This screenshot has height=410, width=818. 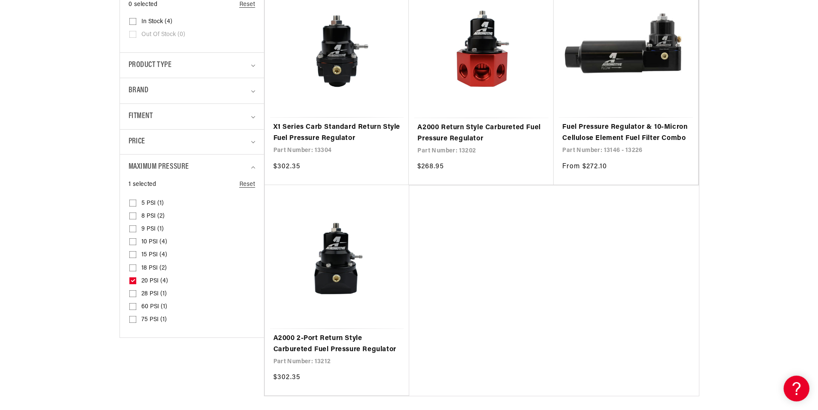 What do you see at coordinates (154, 294) in the screenshot?
I see `span: 28 PSI (1)` at bounding box center [154, 294].